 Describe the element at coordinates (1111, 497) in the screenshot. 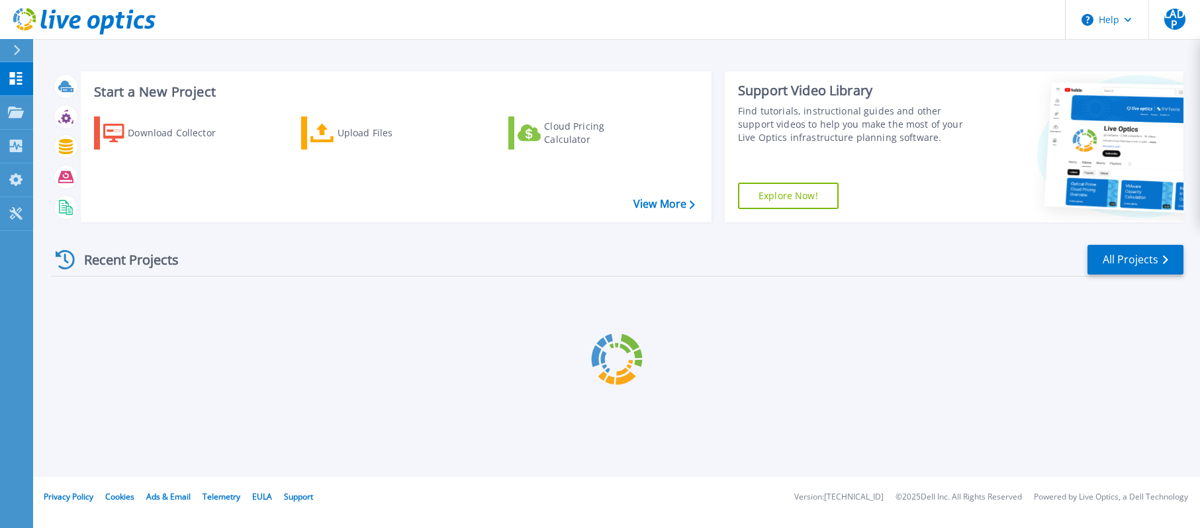

I see `li: Powered by Live Optics, a Dell Technology` at that location.